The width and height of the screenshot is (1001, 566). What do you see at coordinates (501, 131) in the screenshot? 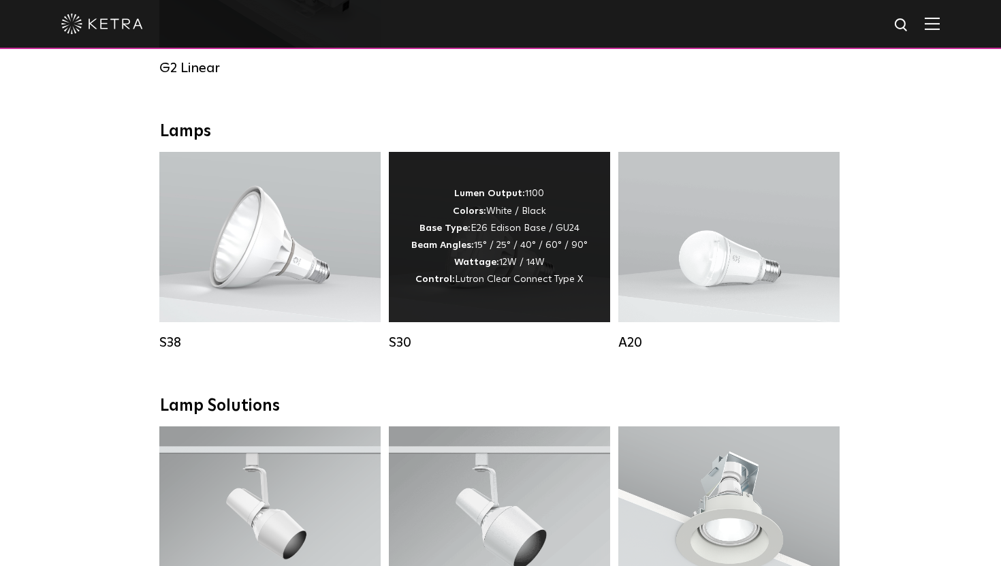
I see `div: Lamps` at bounding box center [501, 131].